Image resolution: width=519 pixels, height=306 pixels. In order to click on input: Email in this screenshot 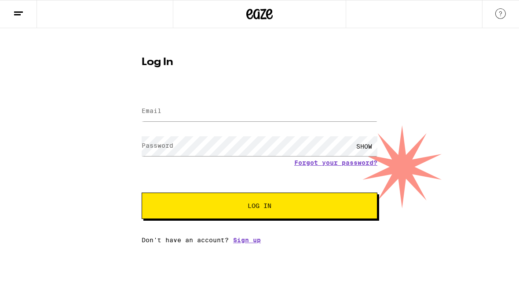, I will do `click(260, 111)`.